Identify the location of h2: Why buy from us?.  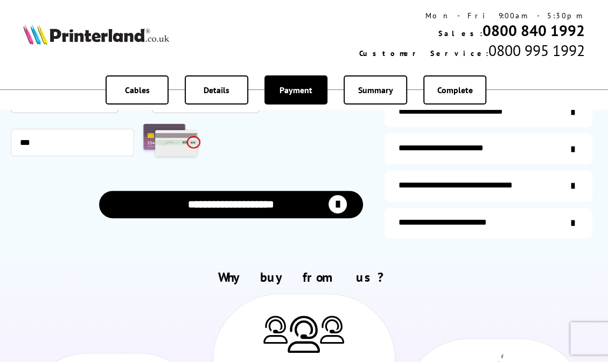
(304, 277).